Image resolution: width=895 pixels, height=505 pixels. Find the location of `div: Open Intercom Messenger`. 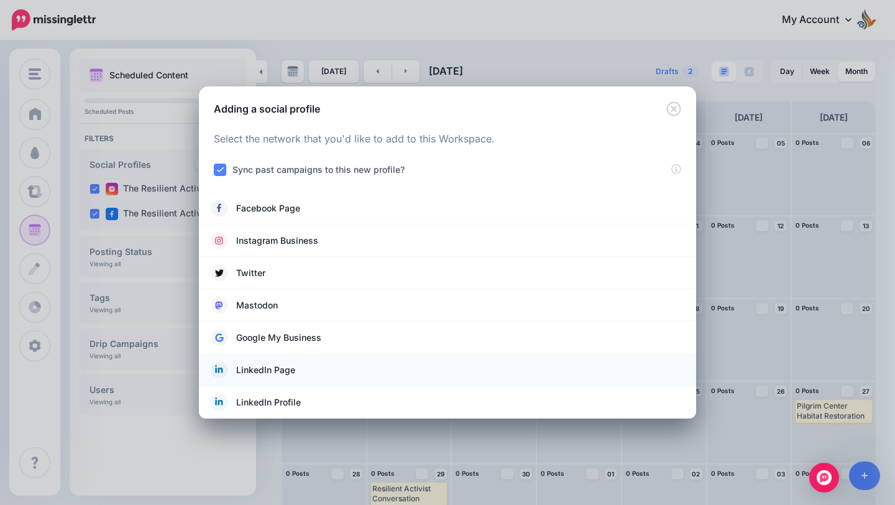

div: Open Intercom Messenger is located at coordinates (824, 477).